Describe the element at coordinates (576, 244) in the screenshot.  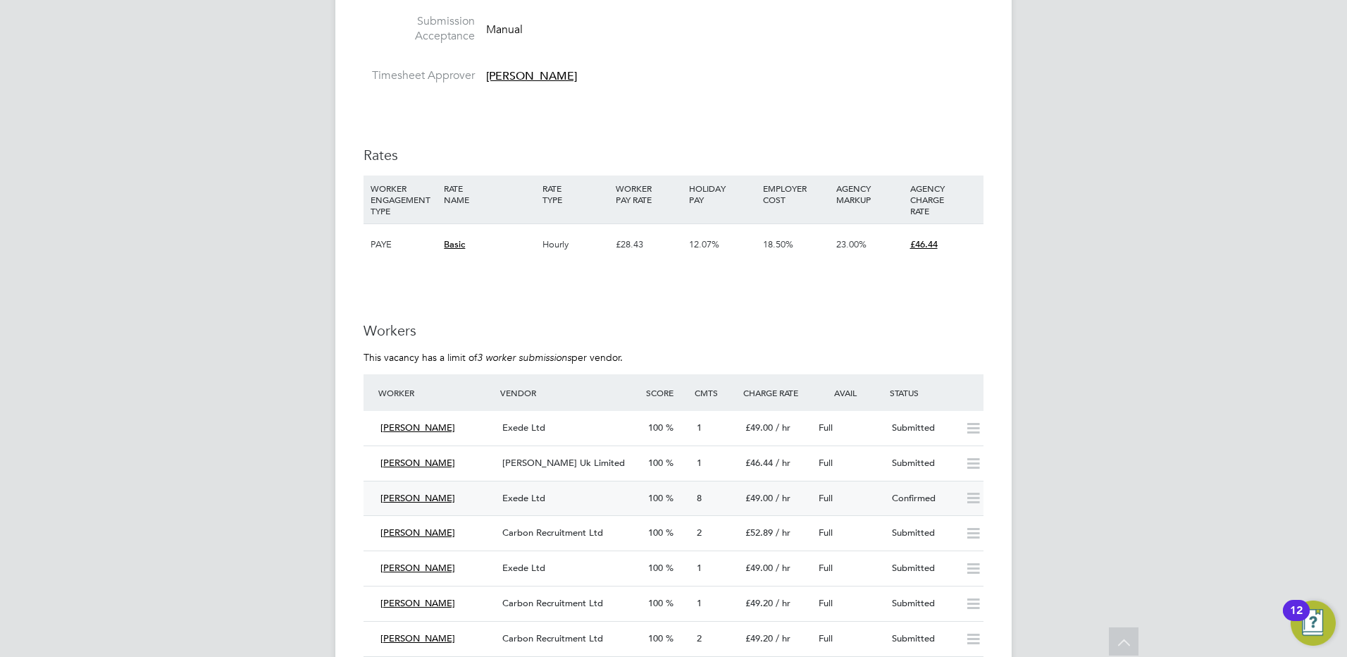
I see `div: Hourly` at that location.